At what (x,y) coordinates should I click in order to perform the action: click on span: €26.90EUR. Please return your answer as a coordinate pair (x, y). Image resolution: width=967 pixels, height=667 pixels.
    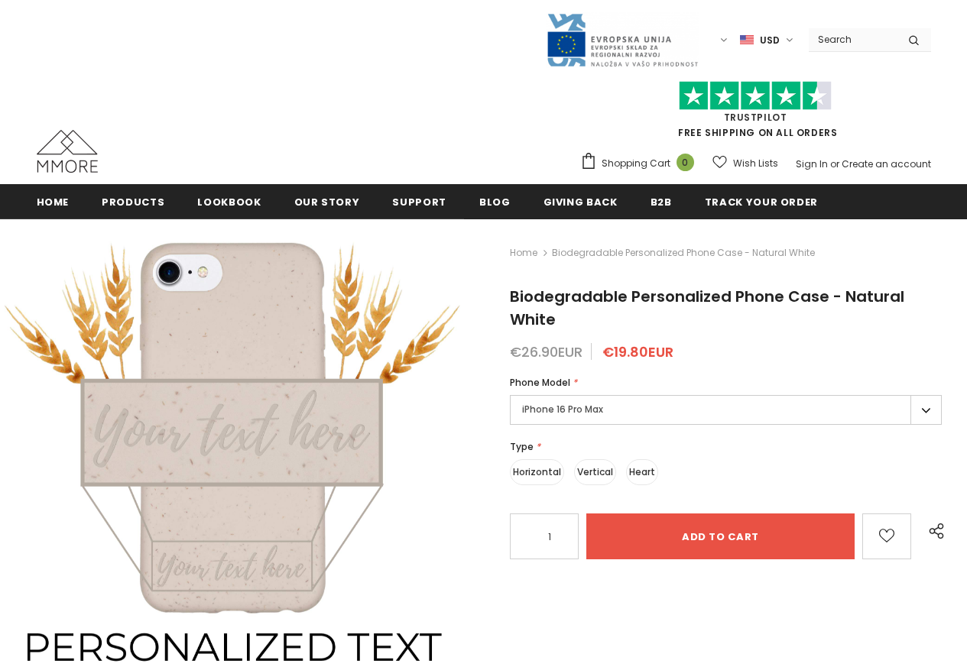
    Looking at the image, I should click on (546, 352).